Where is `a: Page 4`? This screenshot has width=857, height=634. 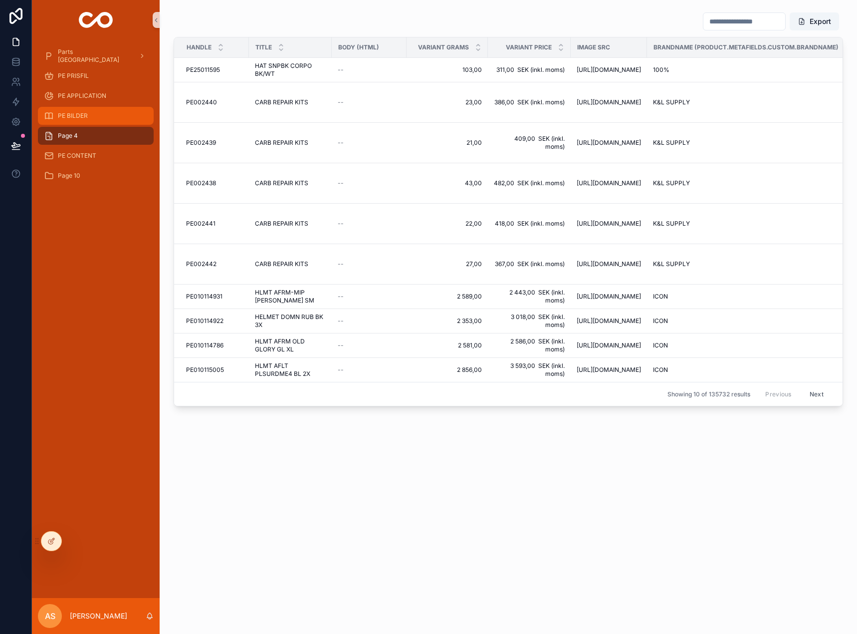 a: Page 4 is located at coordinates (96, 136).